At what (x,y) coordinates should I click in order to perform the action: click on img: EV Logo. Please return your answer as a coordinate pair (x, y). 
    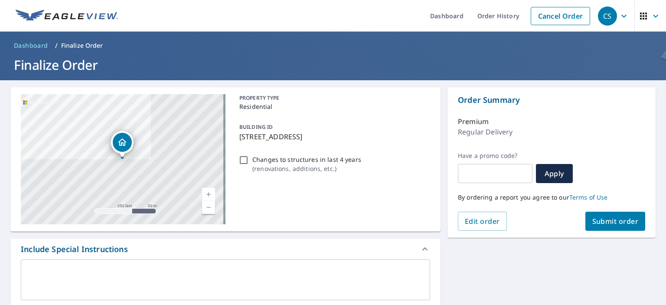
    Looking at the image, I should click on (67, 16).